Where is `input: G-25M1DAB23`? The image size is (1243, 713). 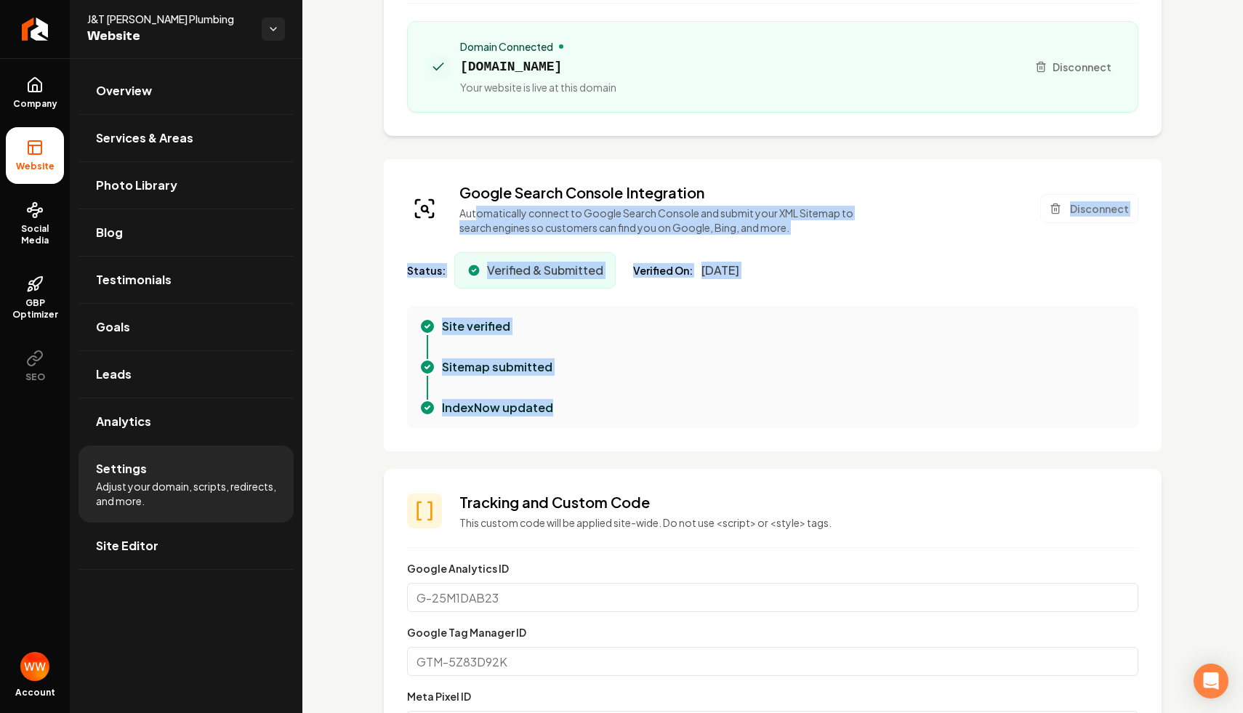
input: G-25M1DAB23 is located at coordinates (772, 597).